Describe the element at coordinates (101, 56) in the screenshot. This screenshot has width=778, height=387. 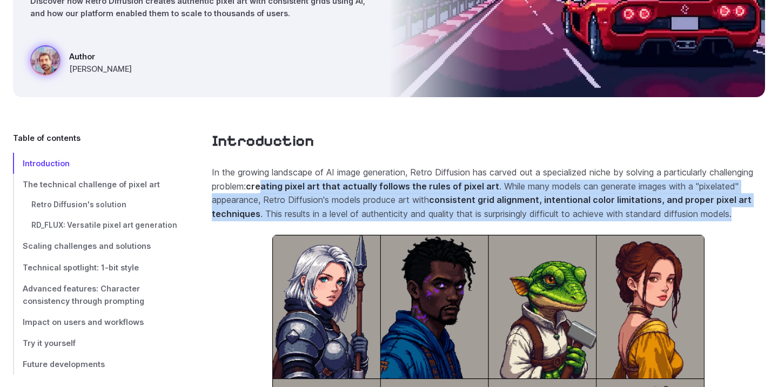
I see `span: Author` at that location.